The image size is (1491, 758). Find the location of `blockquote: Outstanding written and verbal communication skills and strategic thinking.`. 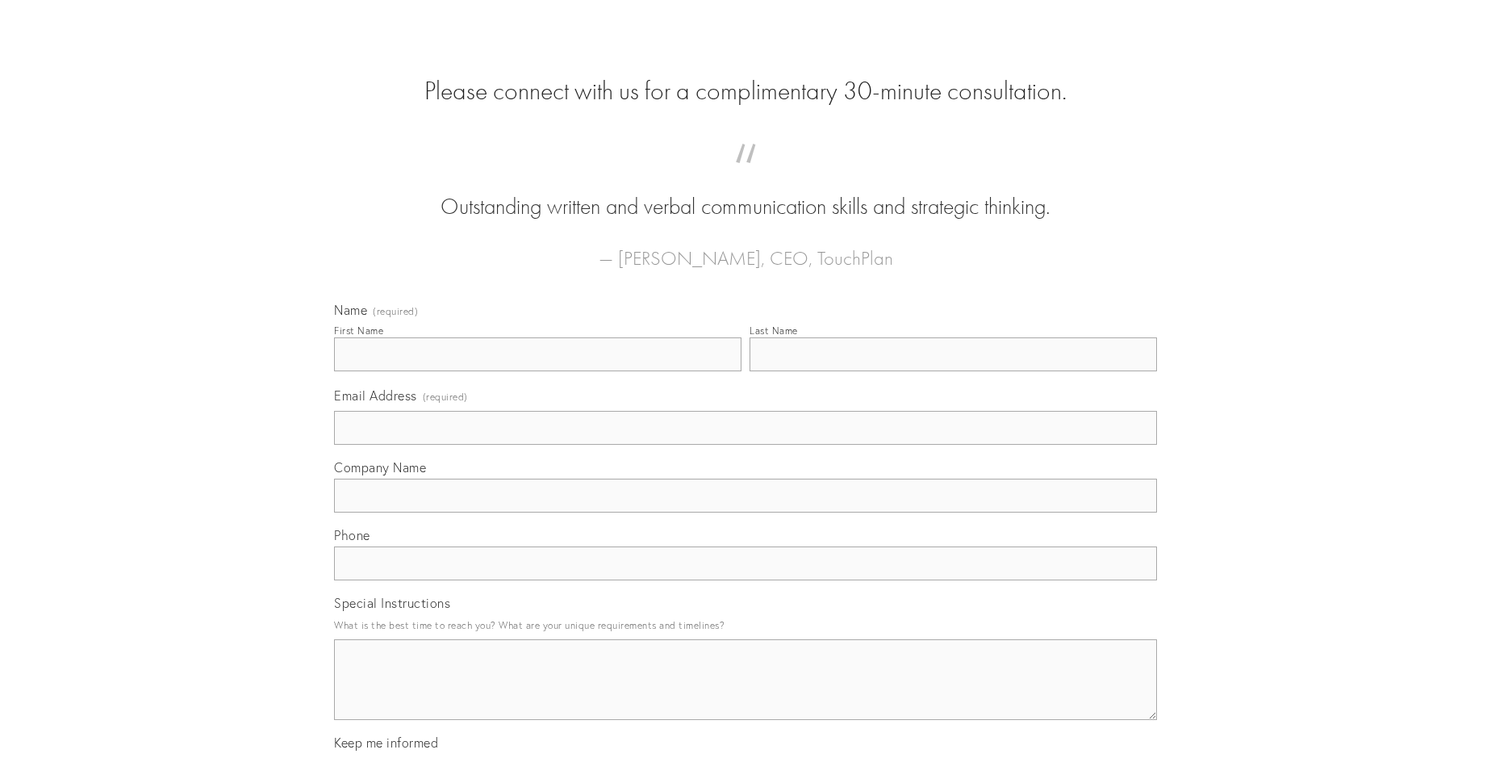

blockquote: Outstanding written and verbal communication skills and strategic thinking. is located at coordinates (746, 191).